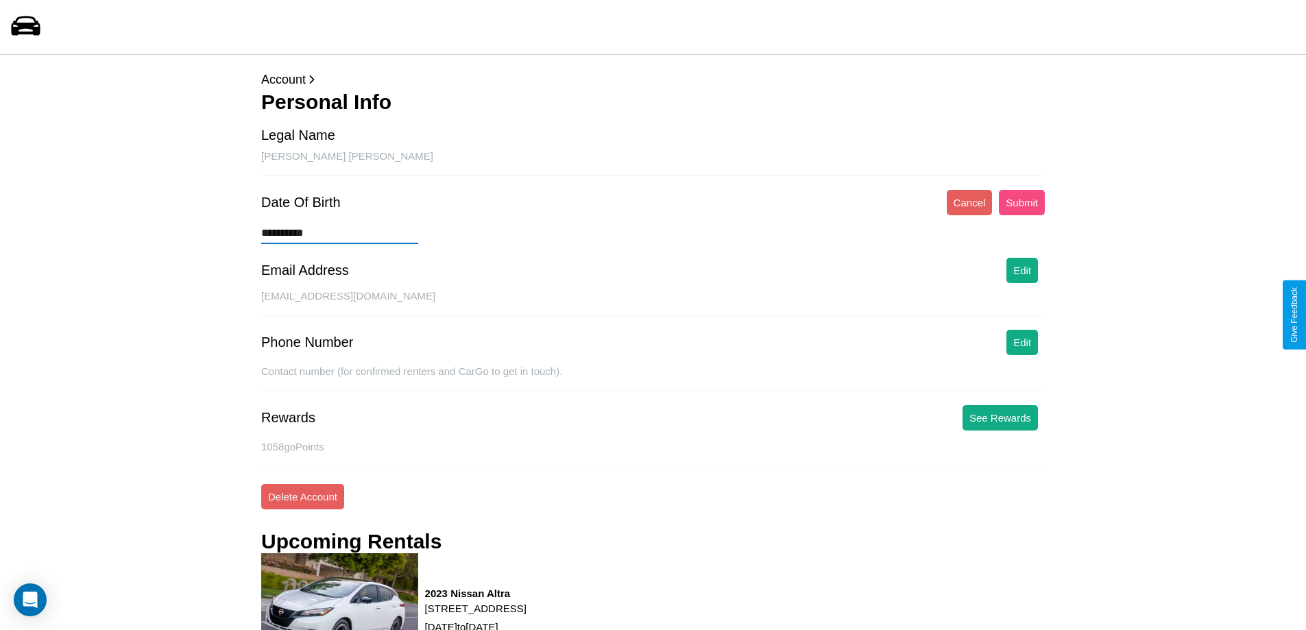 This screenshot has width=1306, height=630. What do you see at coordinates (653, 446) in the screenshot?
I see `p: 1058 goPoints` at bounding box center [653, 446].